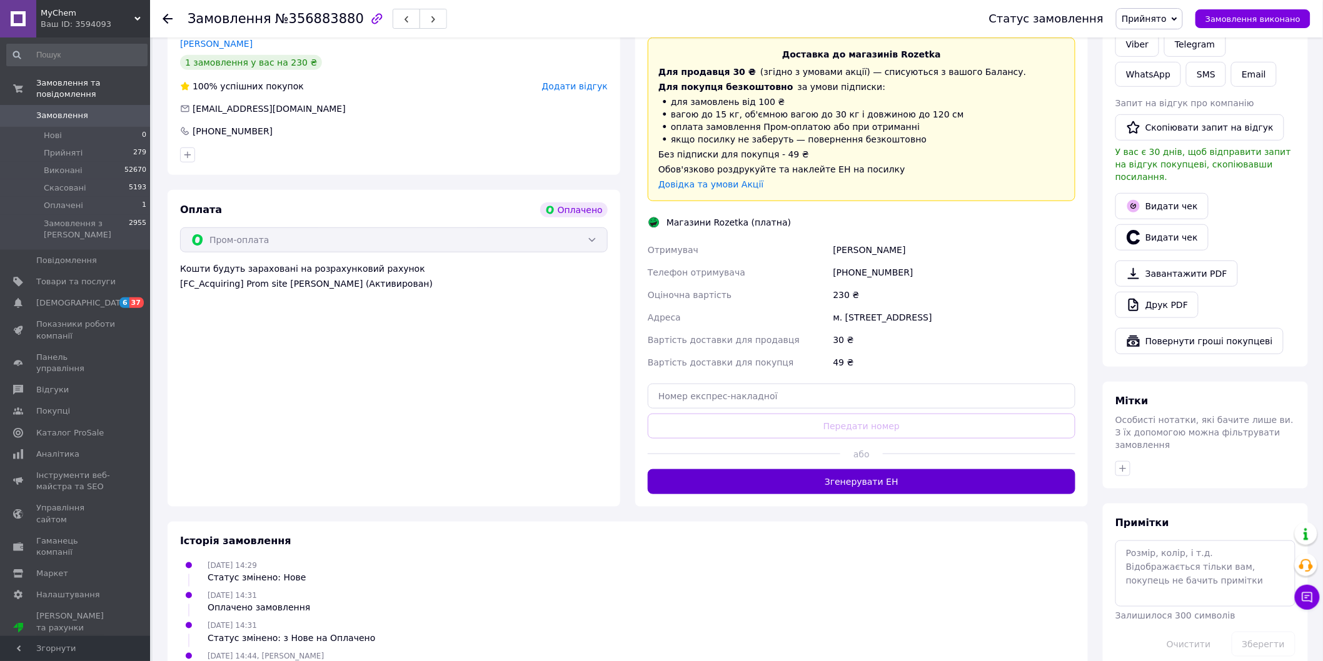 Image resolution: width=1323 pixels, height=661 pixels. I want to click on div: Статус замовлення, so click(1047, 19).